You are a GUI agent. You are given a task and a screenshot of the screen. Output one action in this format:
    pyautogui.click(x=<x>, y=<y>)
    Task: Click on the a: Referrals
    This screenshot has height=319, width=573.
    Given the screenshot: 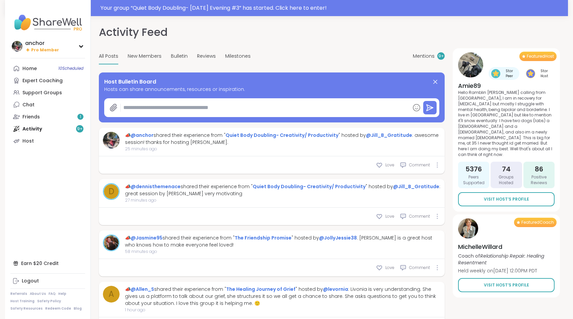 What is the action you would take?
    pyautogui.click(x=19, y=294)
    